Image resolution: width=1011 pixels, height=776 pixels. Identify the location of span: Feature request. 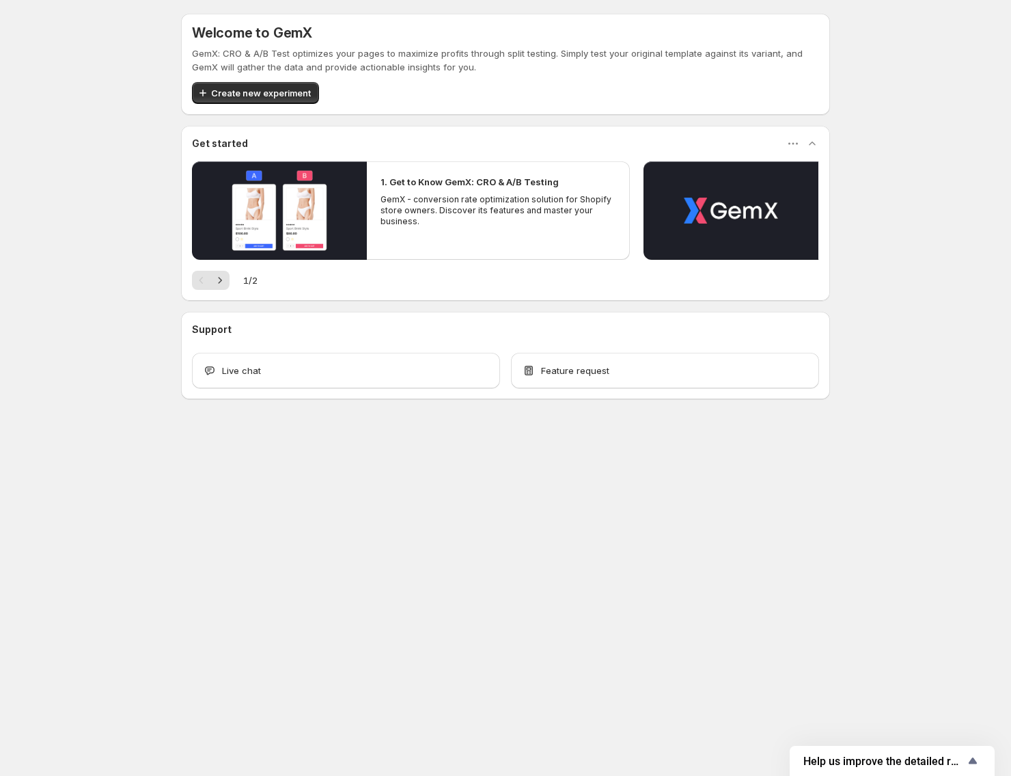
(575, 370).